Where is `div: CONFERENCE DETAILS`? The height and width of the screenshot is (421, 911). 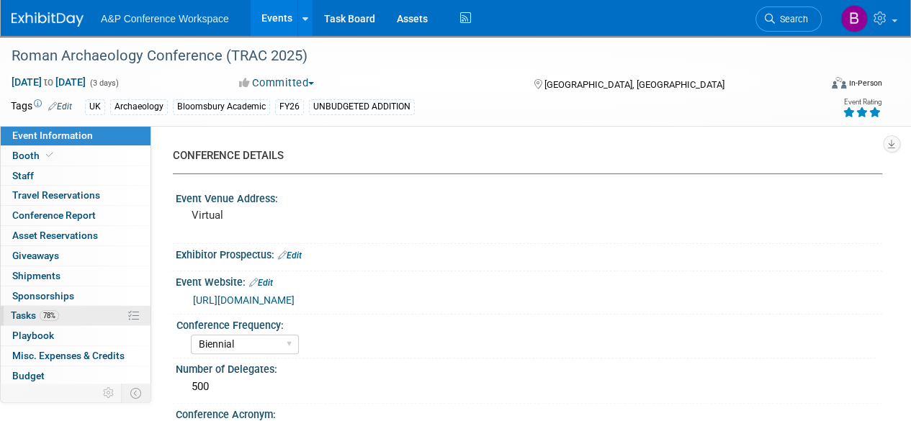
div: CONFERENCE DETAILS is located at coordinates (522, 156).